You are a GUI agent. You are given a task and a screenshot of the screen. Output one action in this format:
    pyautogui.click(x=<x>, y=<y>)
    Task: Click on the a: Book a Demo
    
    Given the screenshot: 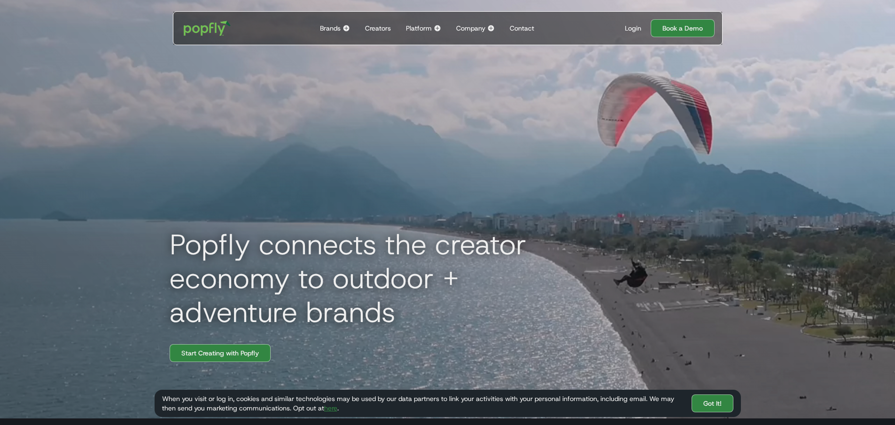 What is the action you would take?
    pyautogui.click(x=683, y=28)
    